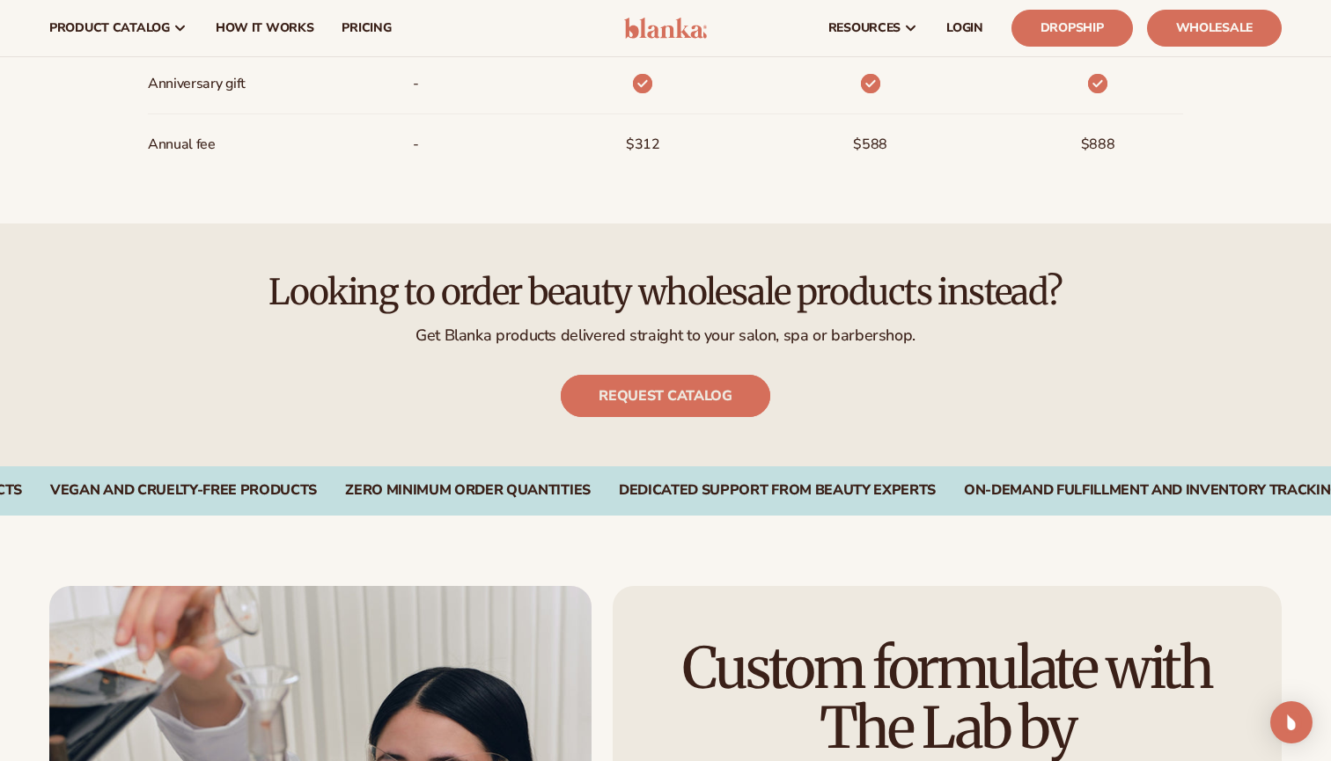 The image size is (1331, 761). I want to click on p: Get Blanka products delivered straight to your salon, spa or barbershop., so click(665, 335).